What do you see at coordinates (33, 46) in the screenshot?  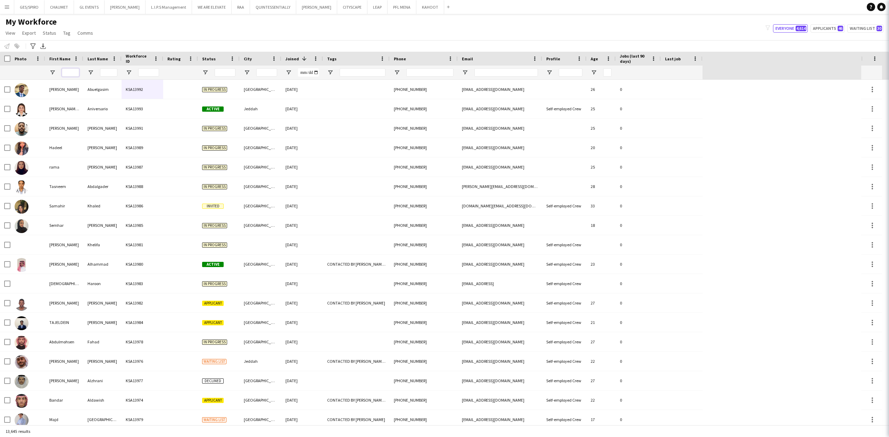 I see `app-action-btn: Advanced filters` at bounding box center [33, 46].